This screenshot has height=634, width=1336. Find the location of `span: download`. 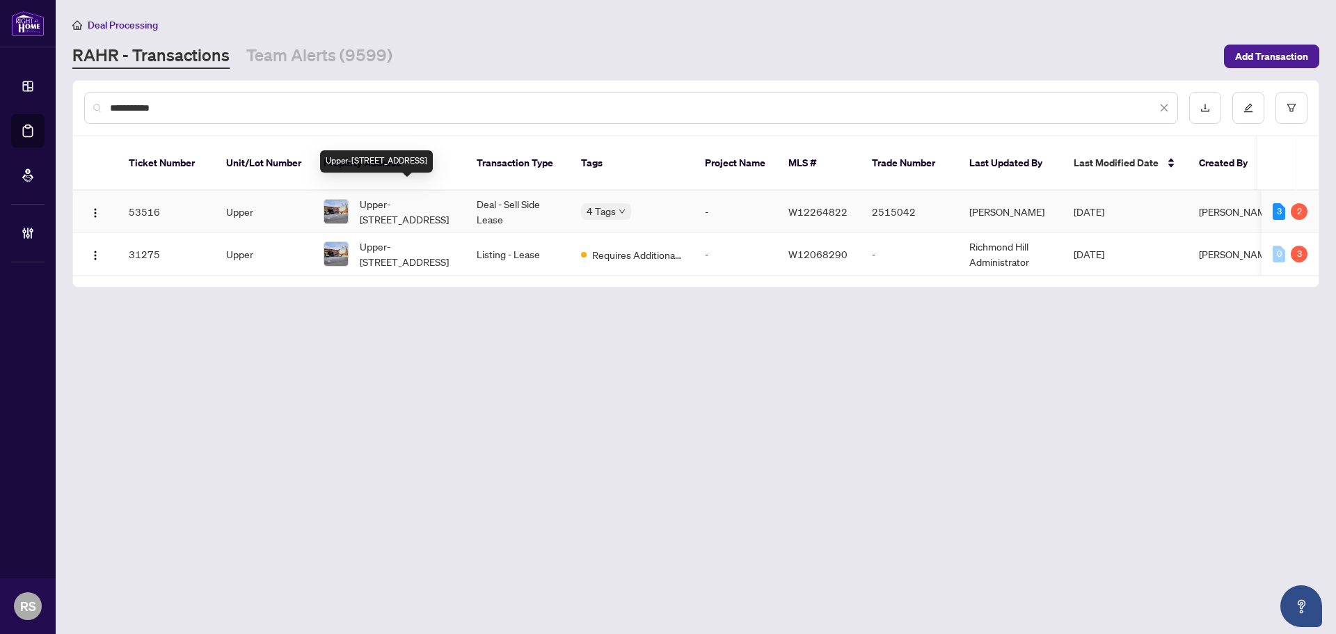

span: download is located at coordinates (1206, 108).